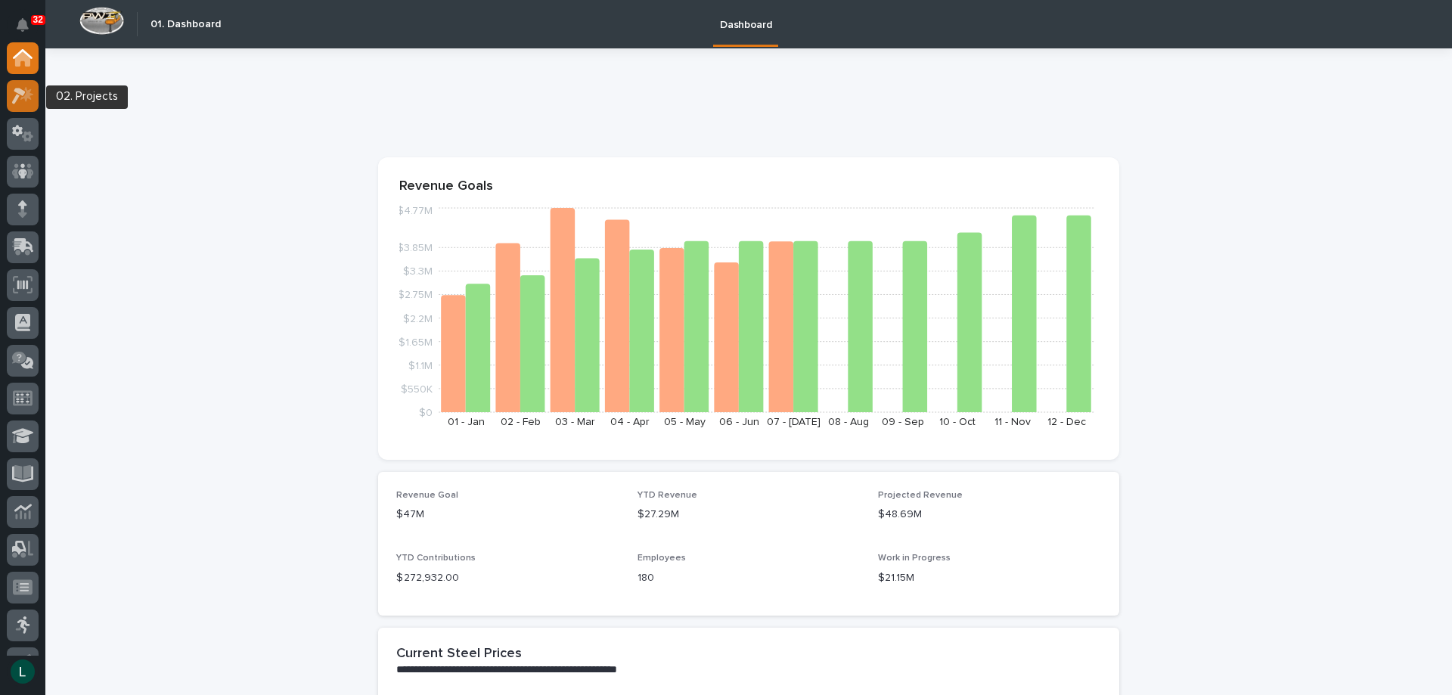 This screenshot has width=1452, height=695. Describe the element at coordinates (1066, 422) in the screenshot. I see `text: 12 - Dec` at that location.